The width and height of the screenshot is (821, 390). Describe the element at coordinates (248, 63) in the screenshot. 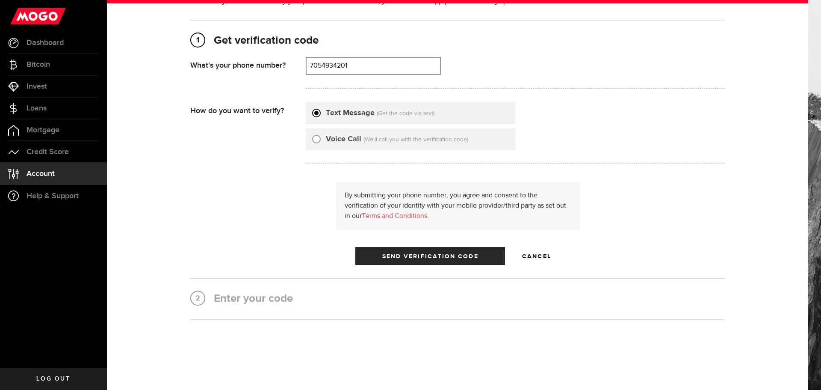

I see `div: What's your phone number?` at that location.